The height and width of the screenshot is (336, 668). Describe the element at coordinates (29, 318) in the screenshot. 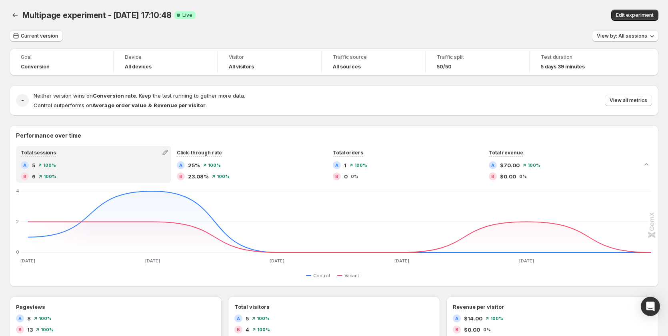

I see `span: 8` at that location.